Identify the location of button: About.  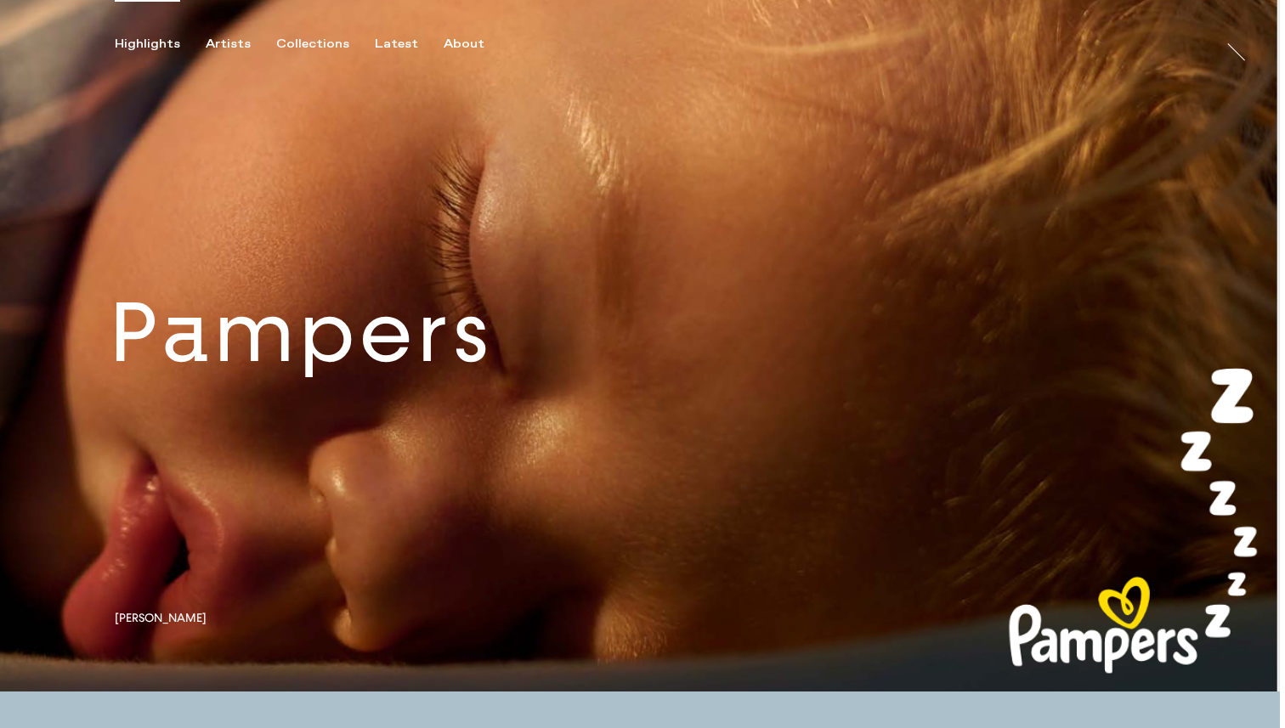
(477, 44).